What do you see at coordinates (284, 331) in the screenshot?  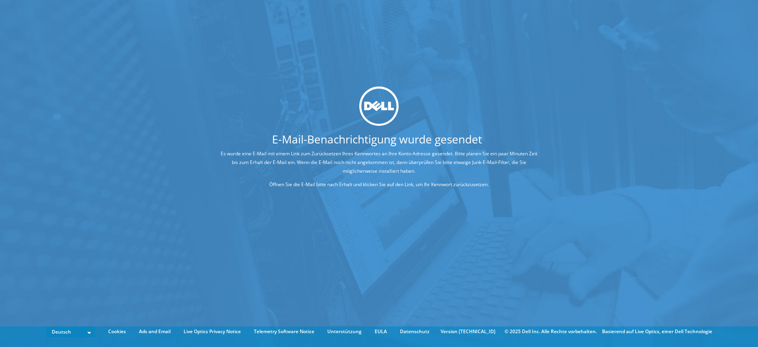 I see `a: Telemetry Software Notice` at bounding box center [284, 331].